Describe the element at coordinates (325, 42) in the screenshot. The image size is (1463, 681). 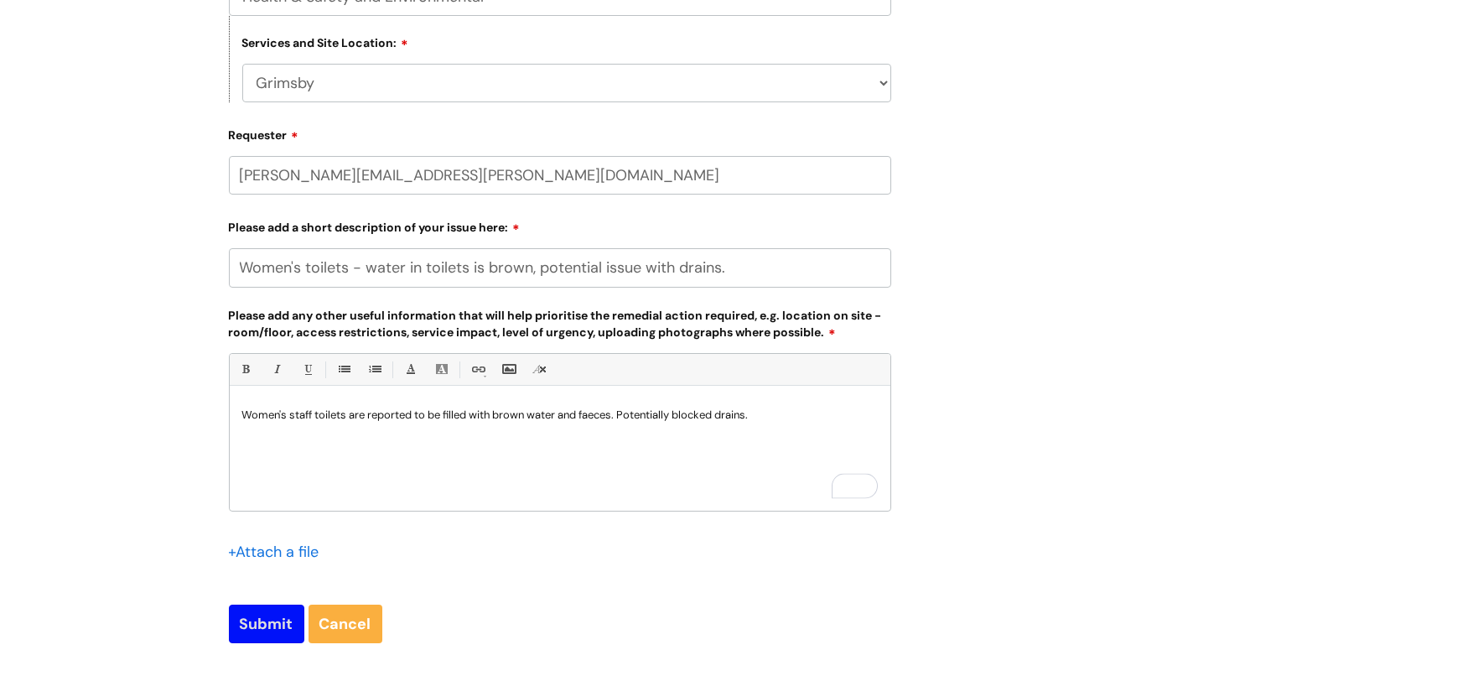
I see `label: Services and Site Location:` at that location.